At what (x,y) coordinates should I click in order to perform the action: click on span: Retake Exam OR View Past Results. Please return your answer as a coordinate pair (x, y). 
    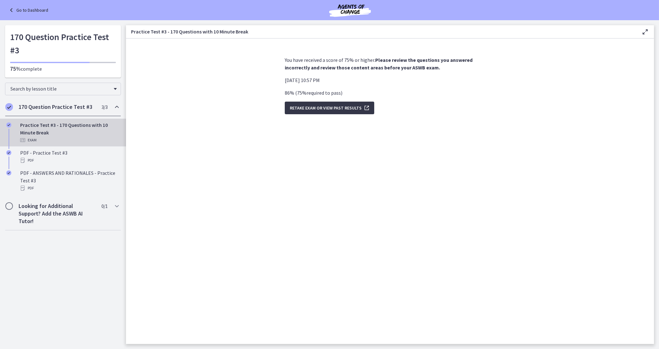
    Looking at the image, I should click on (326, 108).